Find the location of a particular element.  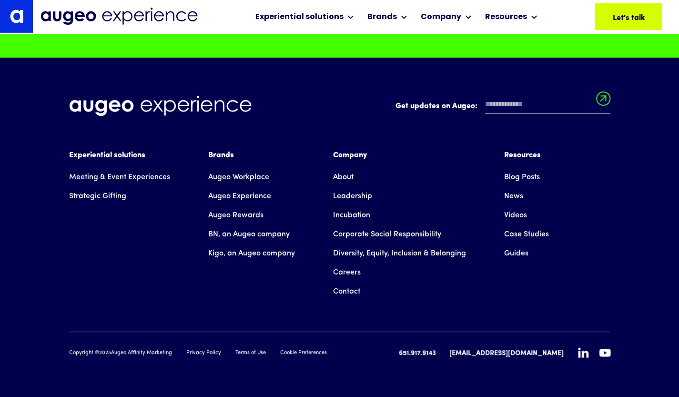

img: Augeo's "a" monogram decorative logo in white. is located at coordinates (17, 16).